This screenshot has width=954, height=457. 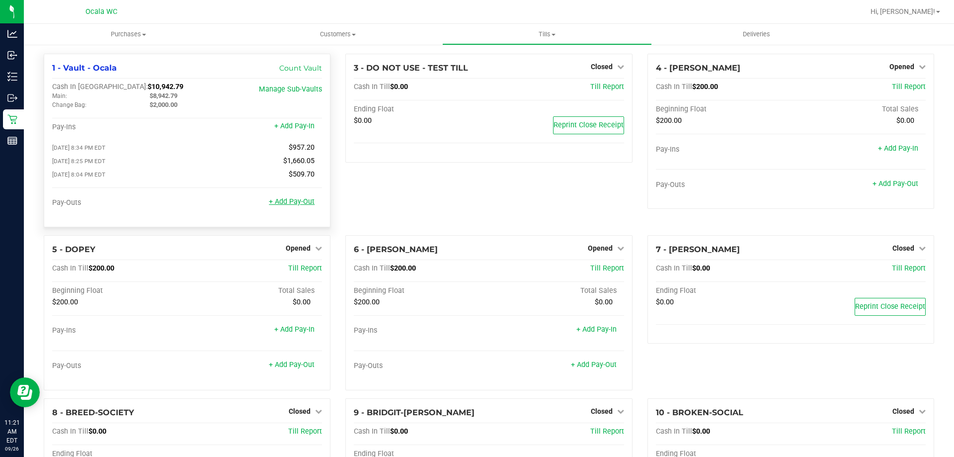 I want to click on inline-svg: Analytics, so click(x=12, y=34).